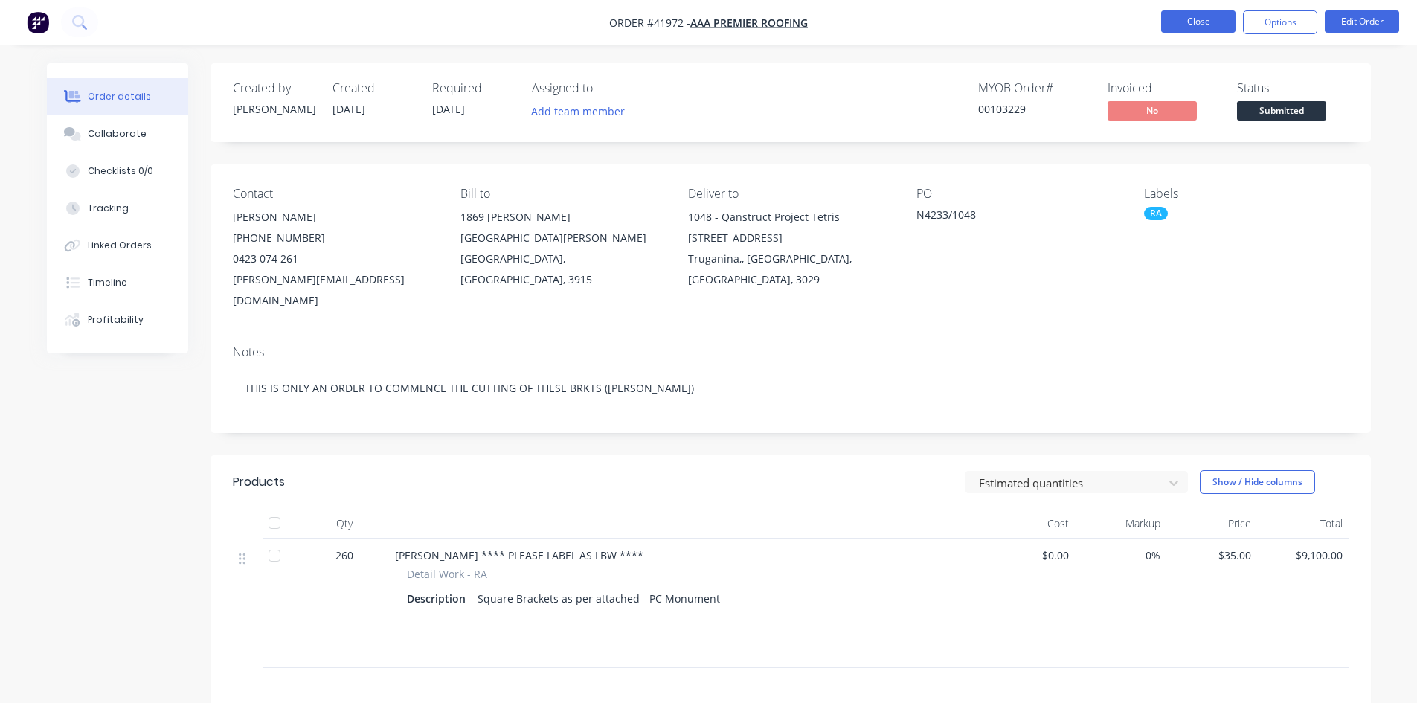  Describe the element at coordinates (1198, 22) in the screenshot. I see `button: Close` at that location.